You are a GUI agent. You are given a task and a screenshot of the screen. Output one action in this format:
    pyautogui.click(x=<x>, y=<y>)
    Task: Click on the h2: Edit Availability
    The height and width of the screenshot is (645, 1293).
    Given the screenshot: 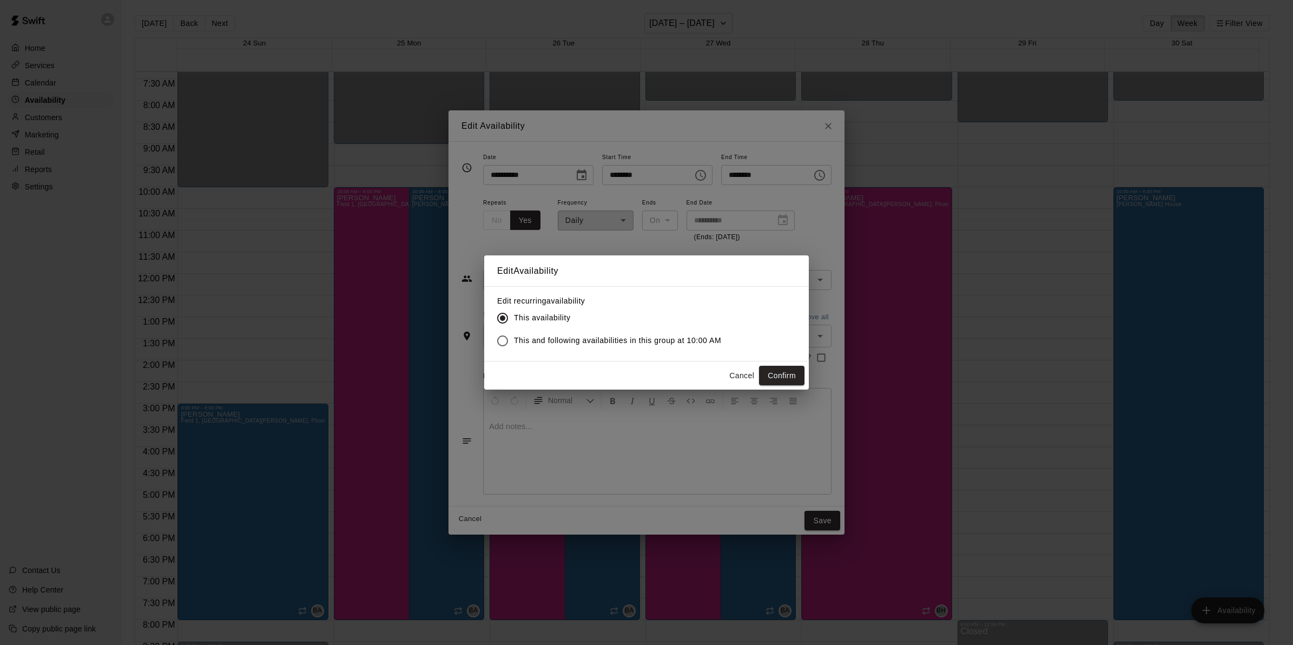 What is the action you would take?
    pyautogui.click(x=646, y=271)
    